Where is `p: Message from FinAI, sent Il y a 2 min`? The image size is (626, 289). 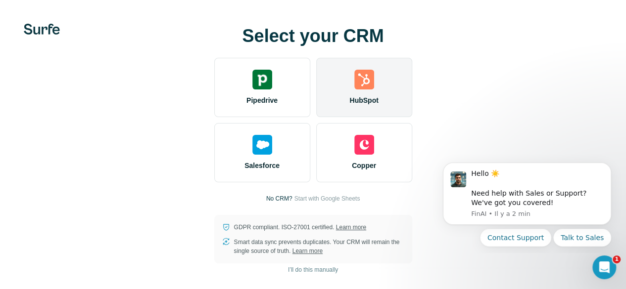 p: Message from FinAI, sent Il y a 2 min is located at coordinates (109, 59).